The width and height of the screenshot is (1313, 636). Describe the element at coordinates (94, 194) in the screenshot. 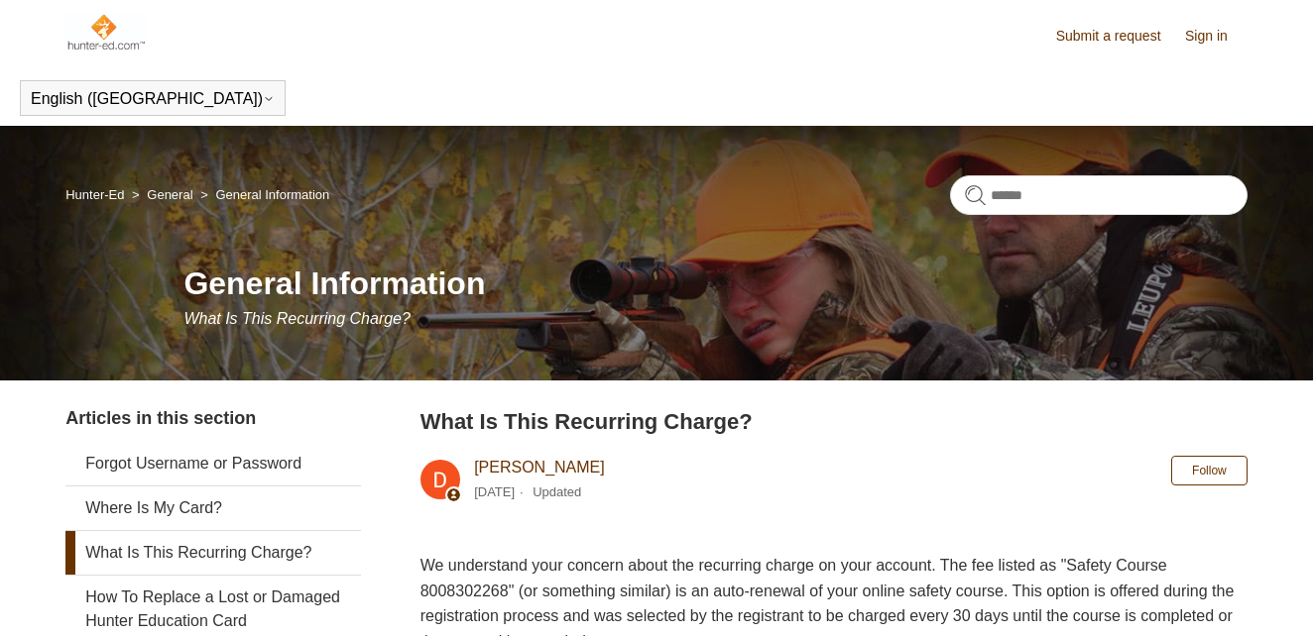

I see `a: Hunter-Ed` at that location.